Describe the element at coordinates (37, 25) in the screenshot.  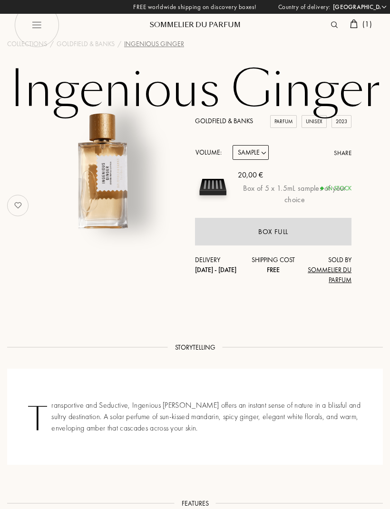
I see `img: burger_black.png` at that location.